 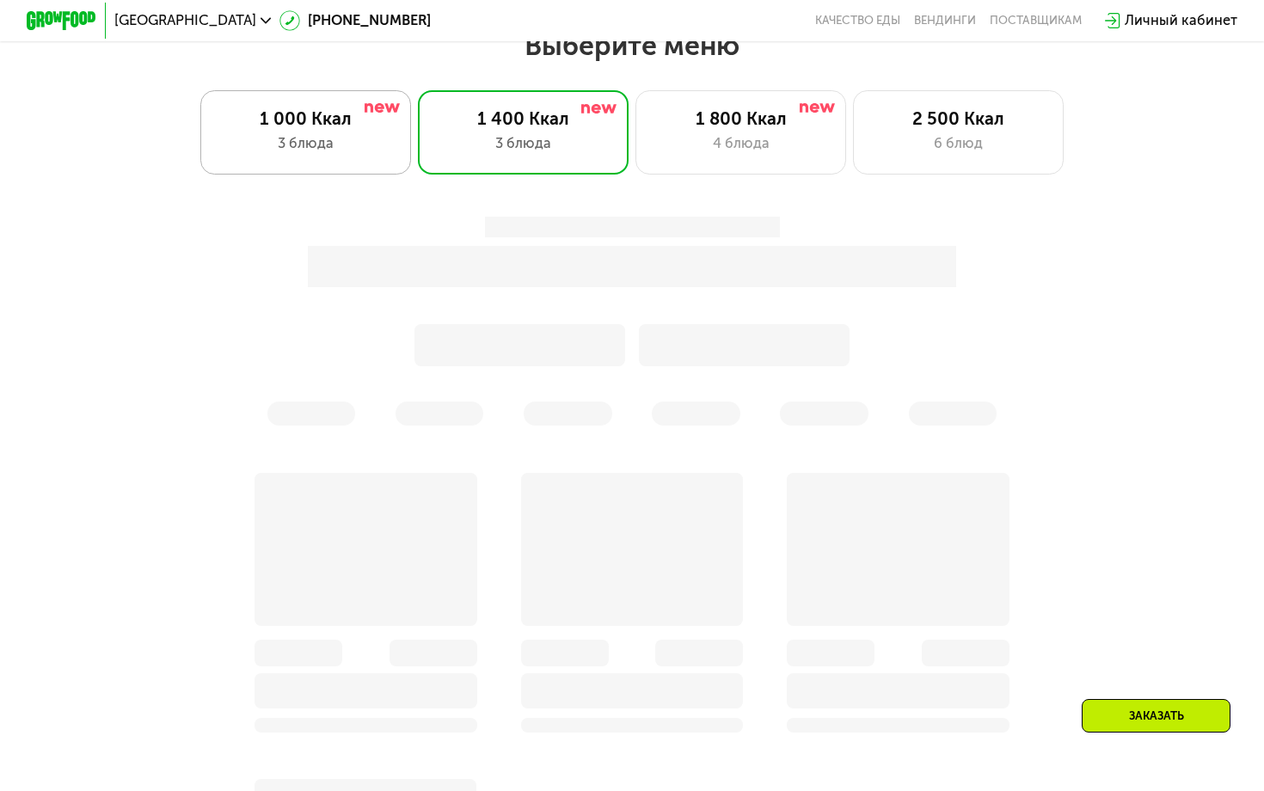 What do you see at coordinates (631, 46) in the screenshot?
I see `h2: Выберите меню` at bounding box center [631, 46].